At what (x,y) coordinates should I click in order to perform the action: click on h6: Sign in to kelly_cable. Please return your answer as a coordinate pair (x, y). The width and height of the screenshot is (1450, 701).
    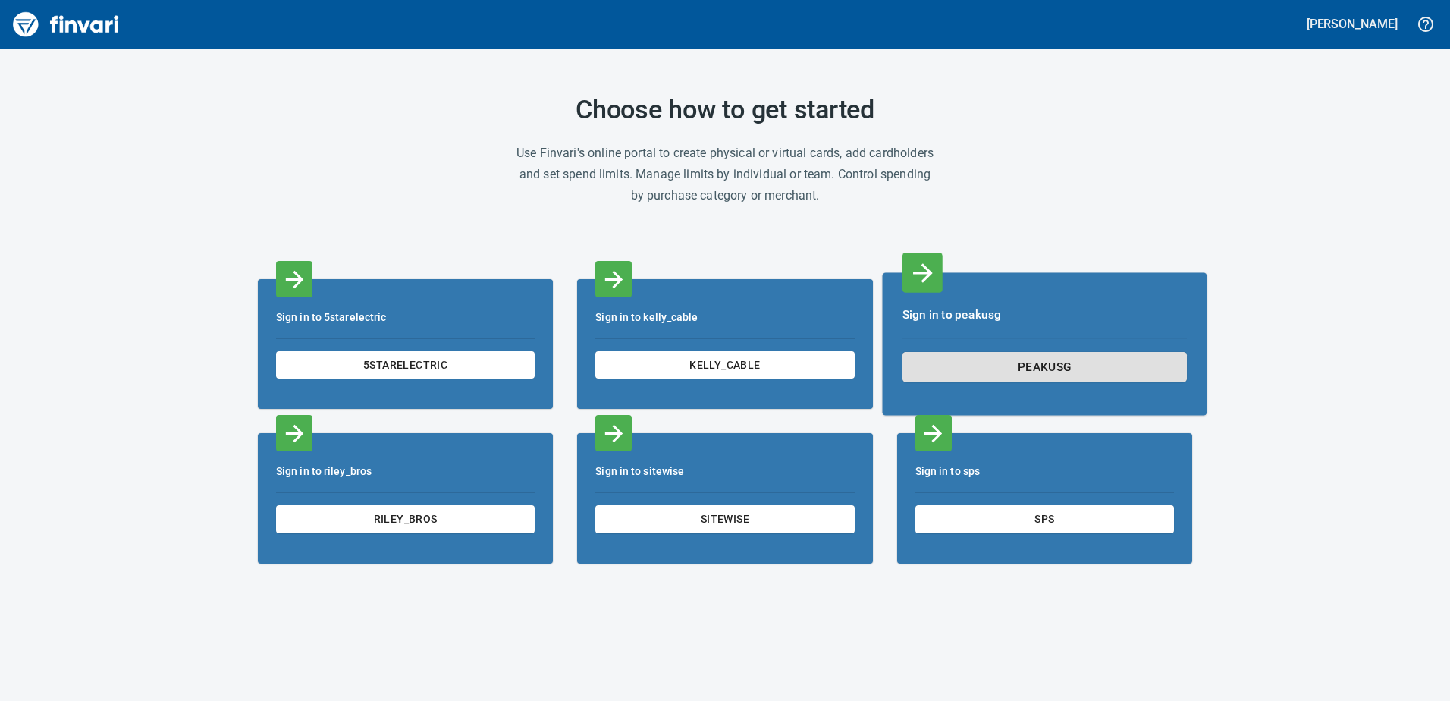
    Looking at the image, I should click on (724, 318).